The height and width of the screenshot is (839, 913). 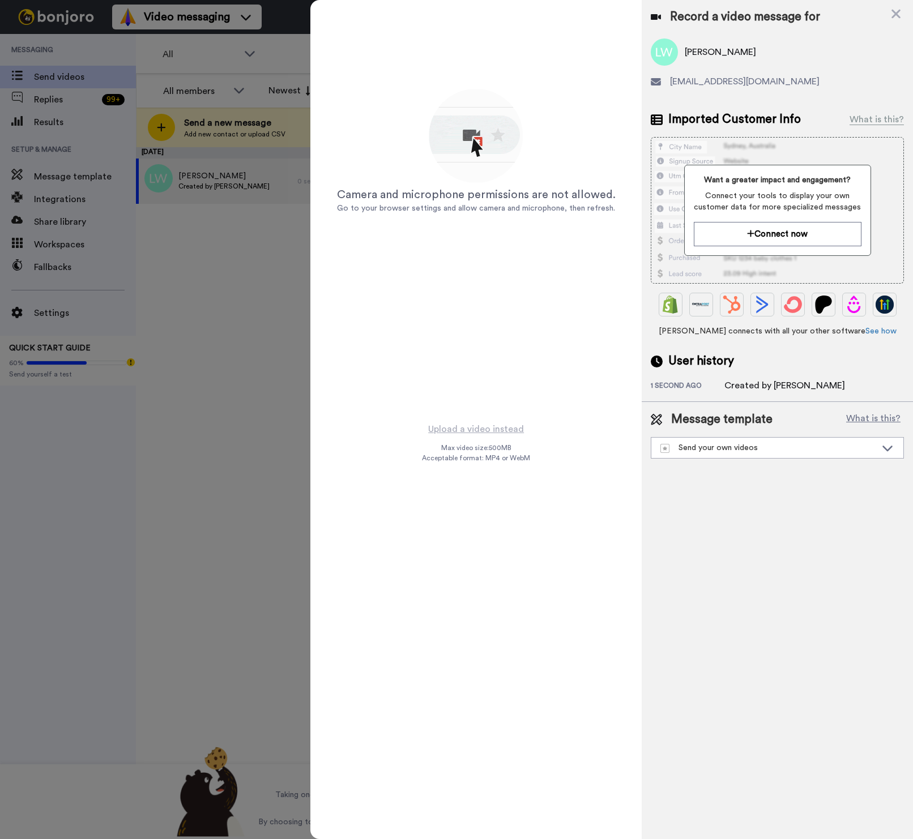 I want to click on div: Send your own videos, so click(x=768, y=448).